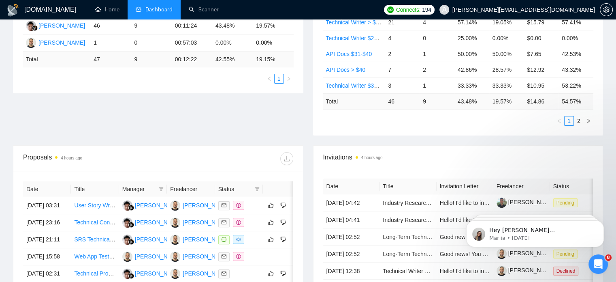  I want to click on td: 4, so click(437, 22).